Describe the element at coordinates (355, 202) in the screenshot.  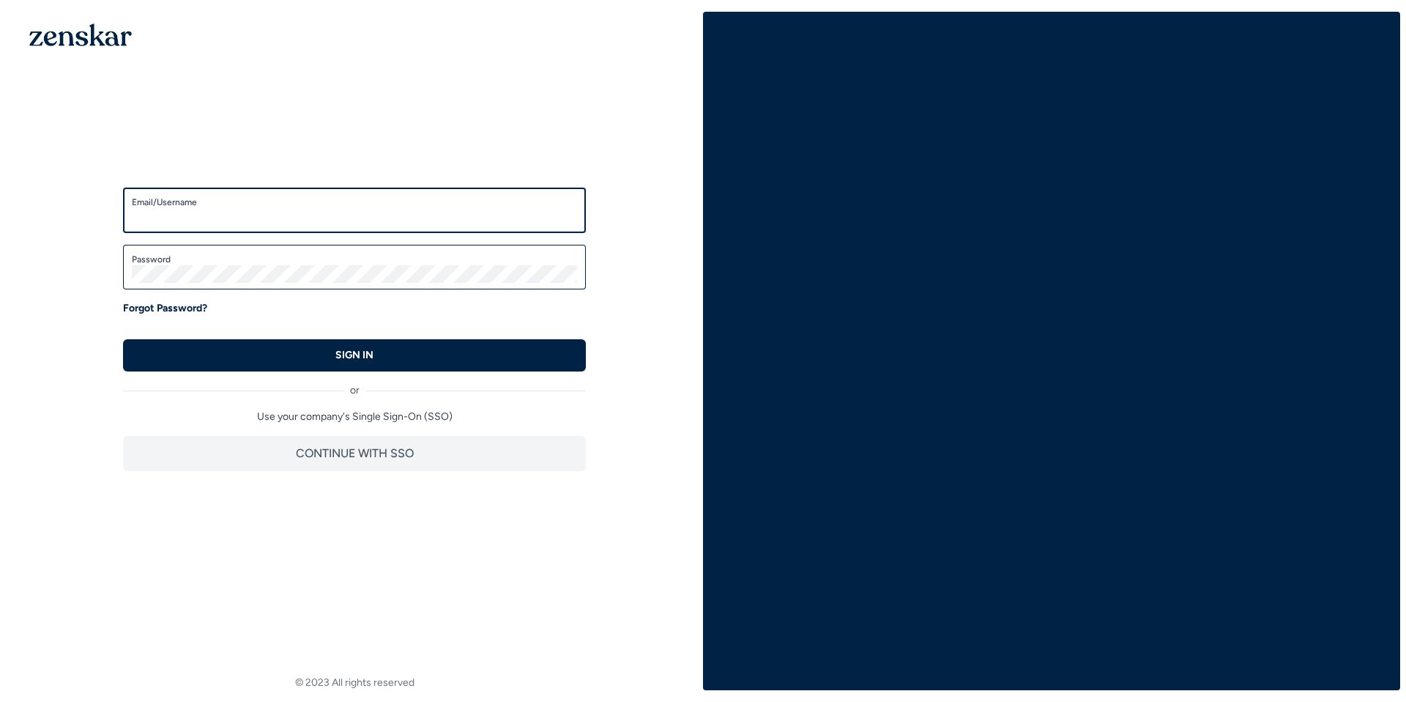
I see `label: Email/Username` at that location.